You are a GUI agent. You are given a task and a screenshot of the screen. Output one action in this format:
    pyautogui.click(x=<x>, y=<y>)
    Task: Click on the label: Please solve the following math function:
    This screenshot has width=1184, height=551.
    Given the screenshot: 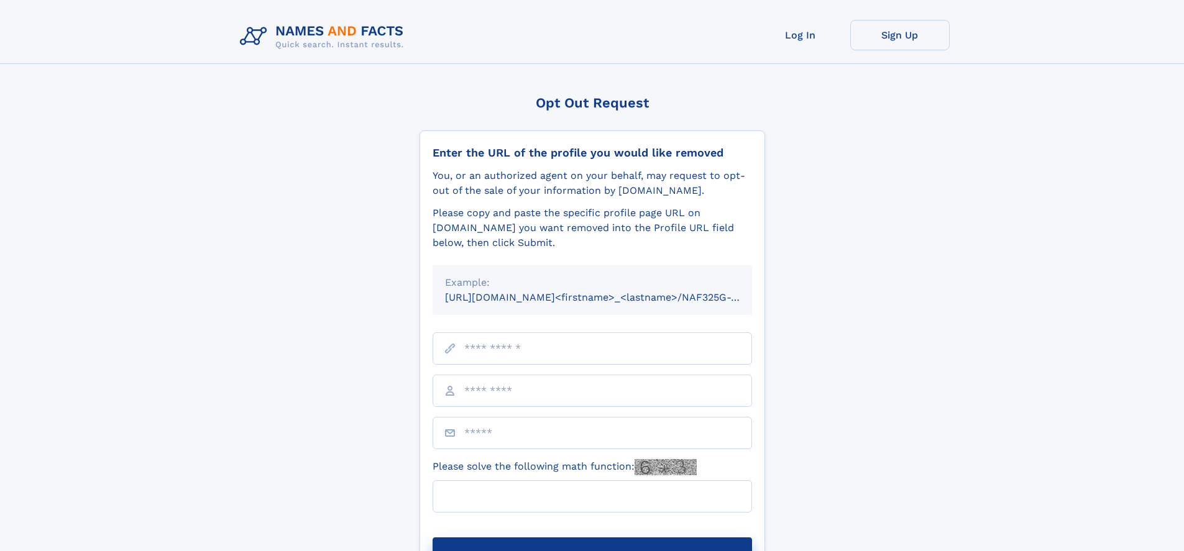 What is the action you would take?
    pyautogui.click(x=564, y=467)
    